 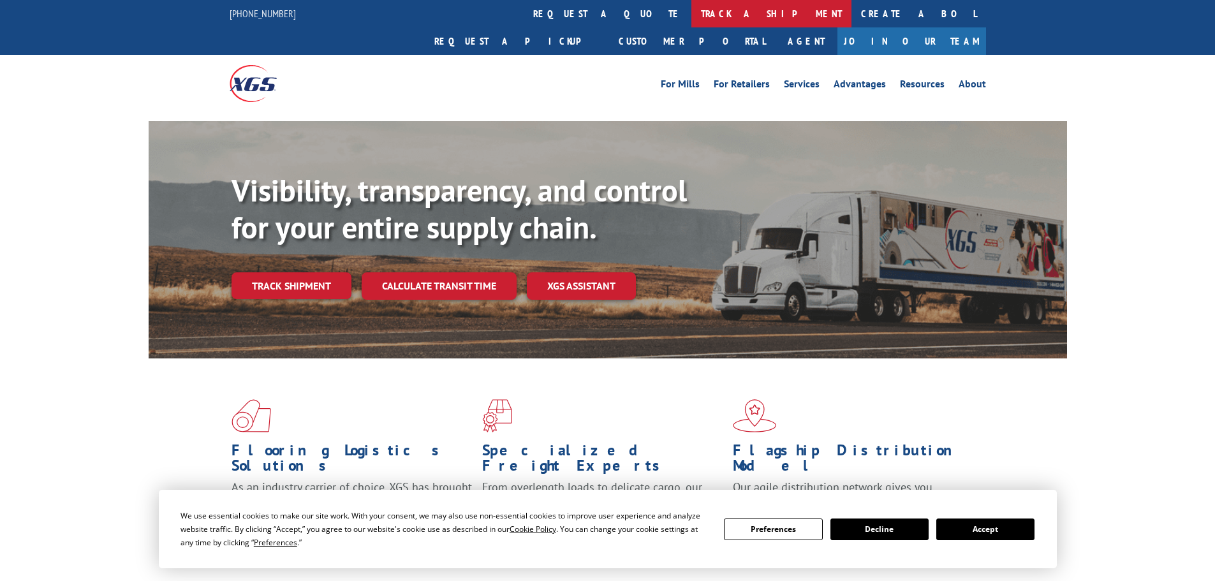 I want to click on div: Cookie Consent Prompt, so click(x=608, y=529).